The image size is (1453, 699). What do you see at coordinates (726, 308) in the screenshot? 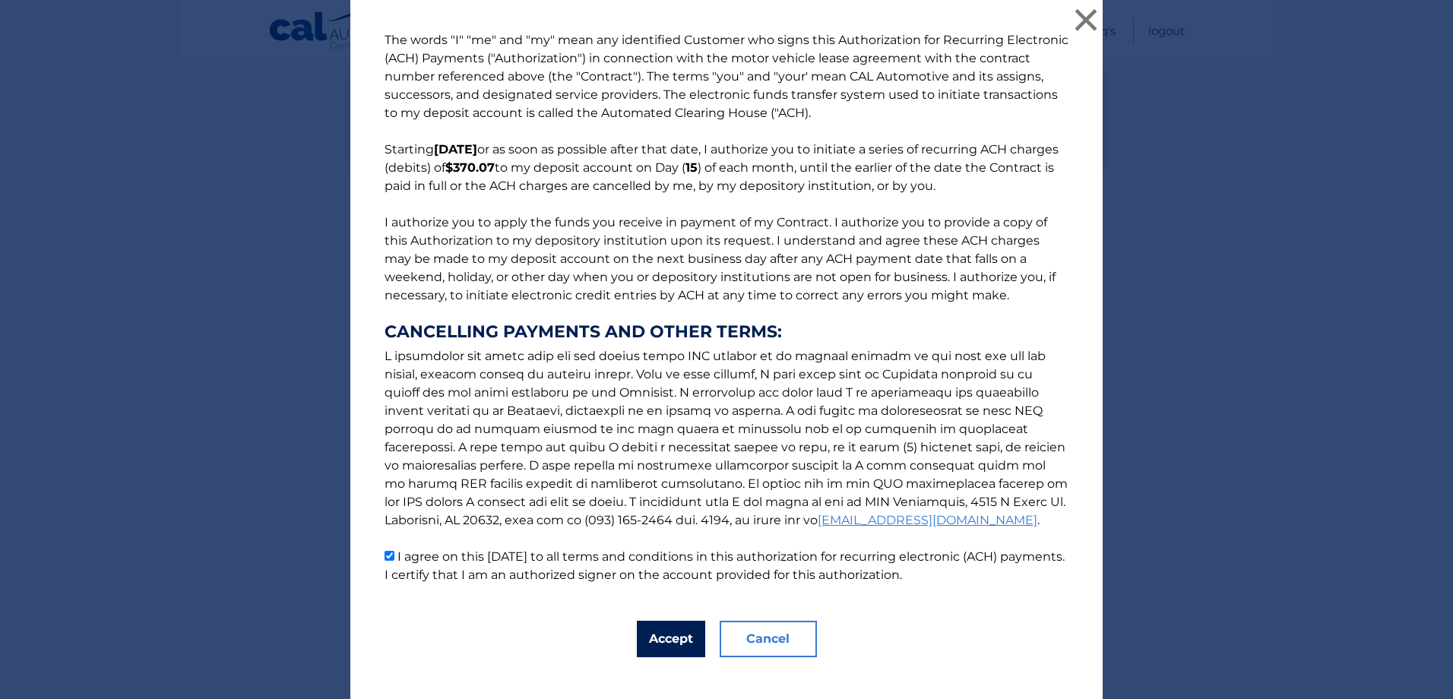
I see `p: The words "I" "me" and "my" mean any identified Customer who signs this Authorization for Recurri...` at bounding box center [726, 308].